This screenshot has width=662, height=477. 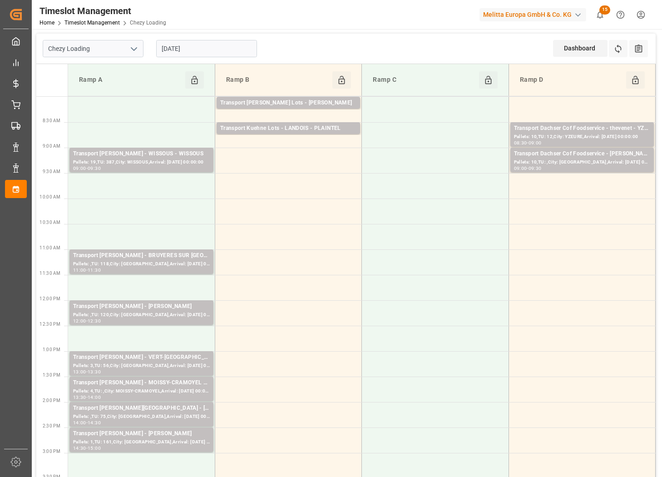 I want to click on span: 12:00 PM, so click(x=50, y=298).